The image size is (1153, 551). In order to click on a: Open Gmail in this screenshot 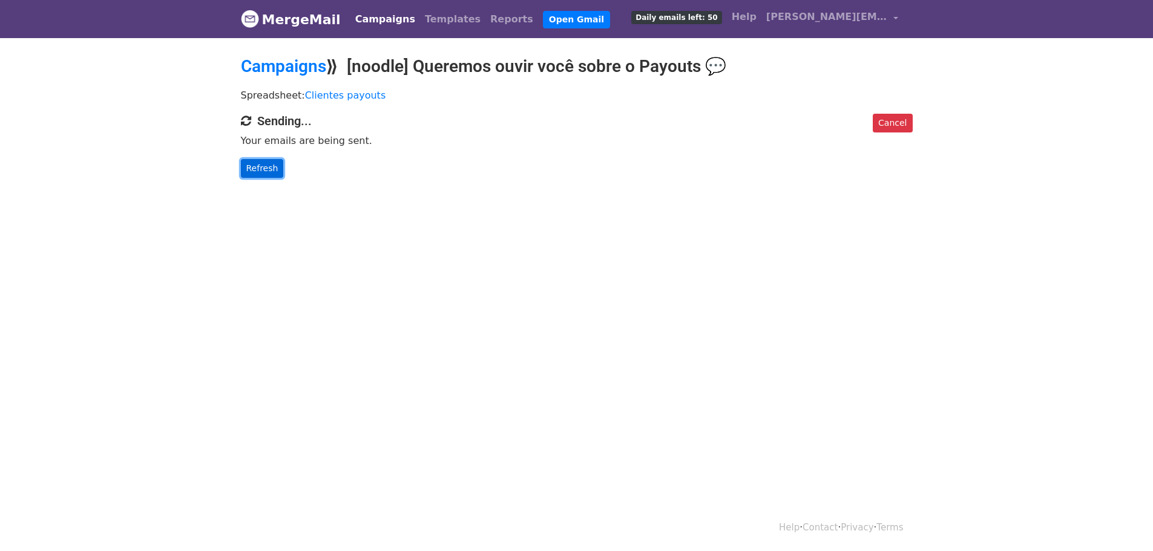, I will do `click(576, 19)`.